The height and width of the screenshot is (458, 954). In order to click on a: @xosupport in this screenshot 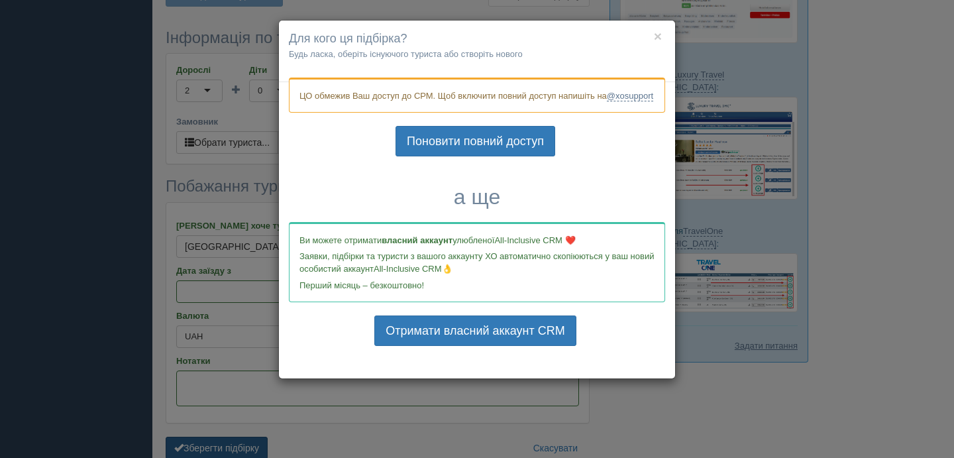, I will do `click(630, 96)`.